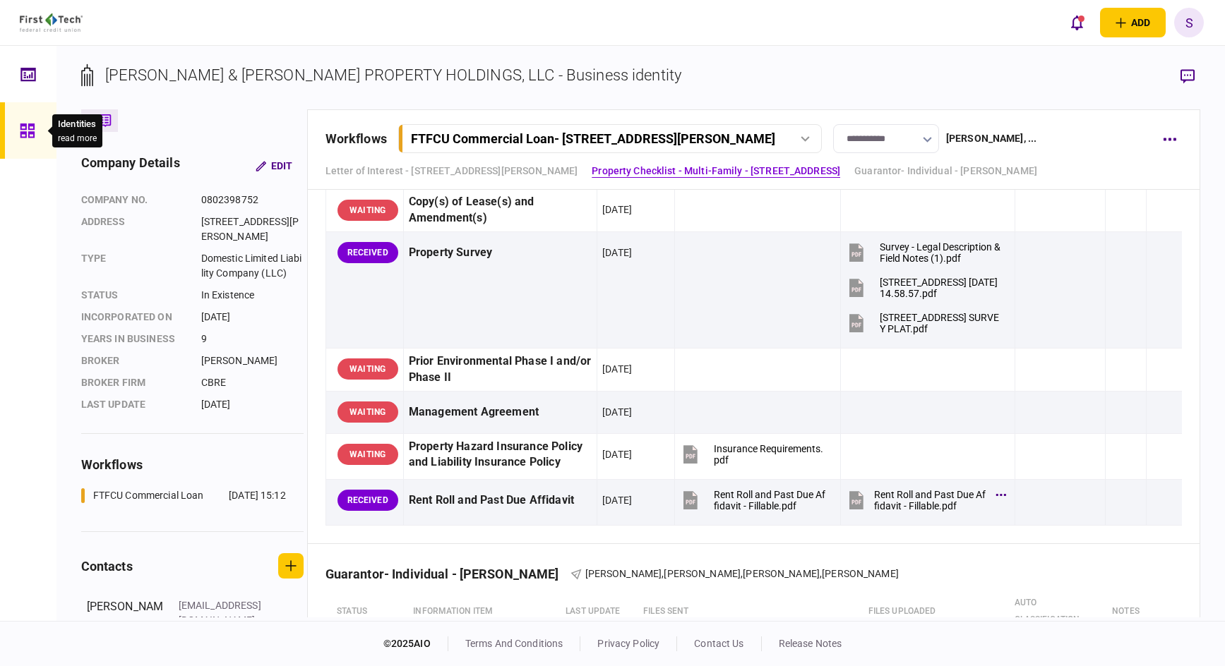  I want to click on button: 513 E Caney St SURVEY PLAT 2025-08-06 14.58.57.pdf, so click(924, 288).